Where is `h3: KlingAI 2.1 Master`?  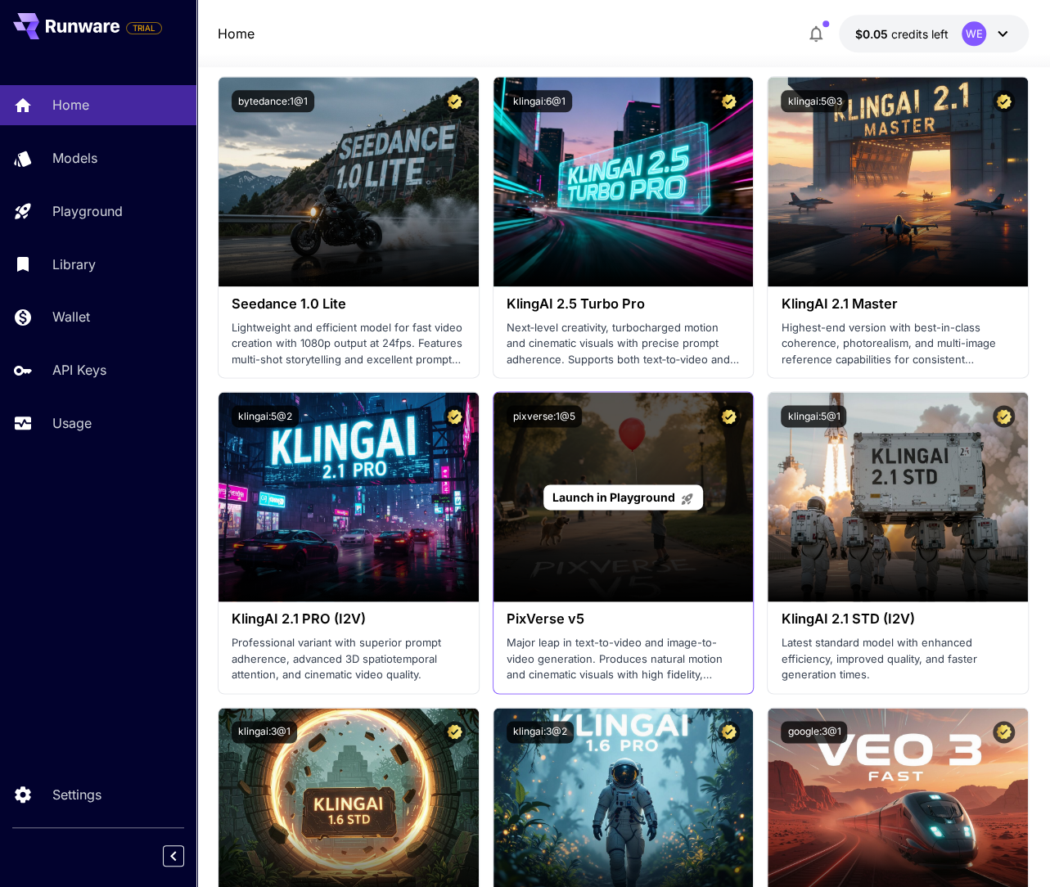
h3: KlingAI 2.1 Master is located at coordinates (898, 304).